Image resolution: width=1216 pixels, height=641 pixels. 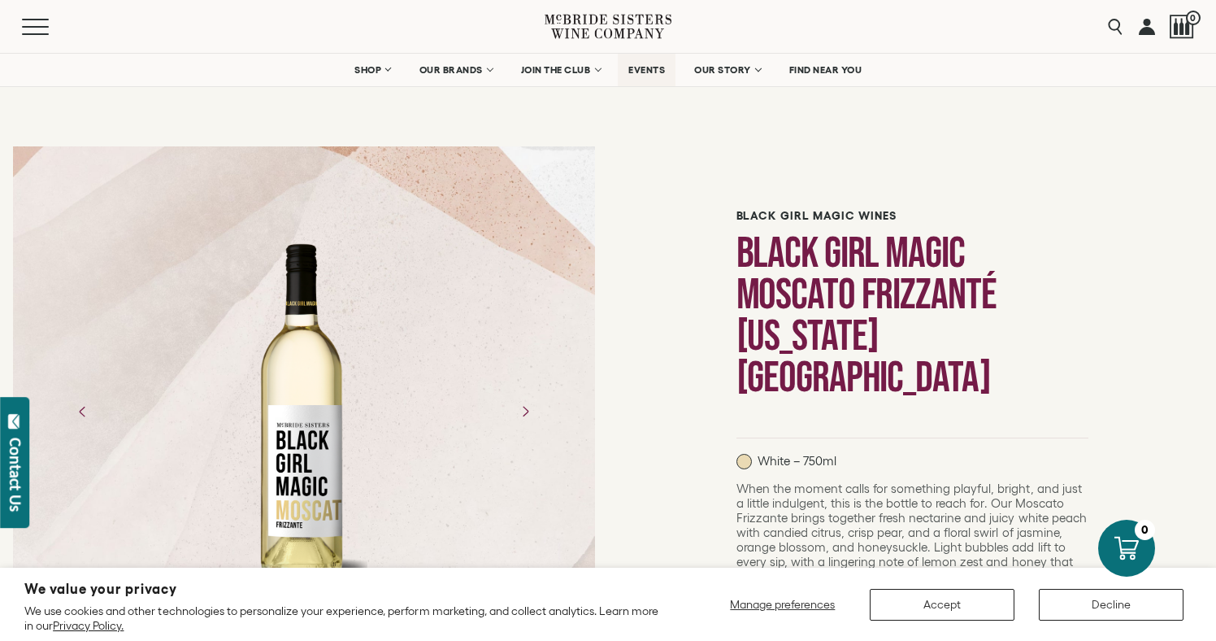 I want to click on span: OUR BRANDS, so click(x=451, y=70).